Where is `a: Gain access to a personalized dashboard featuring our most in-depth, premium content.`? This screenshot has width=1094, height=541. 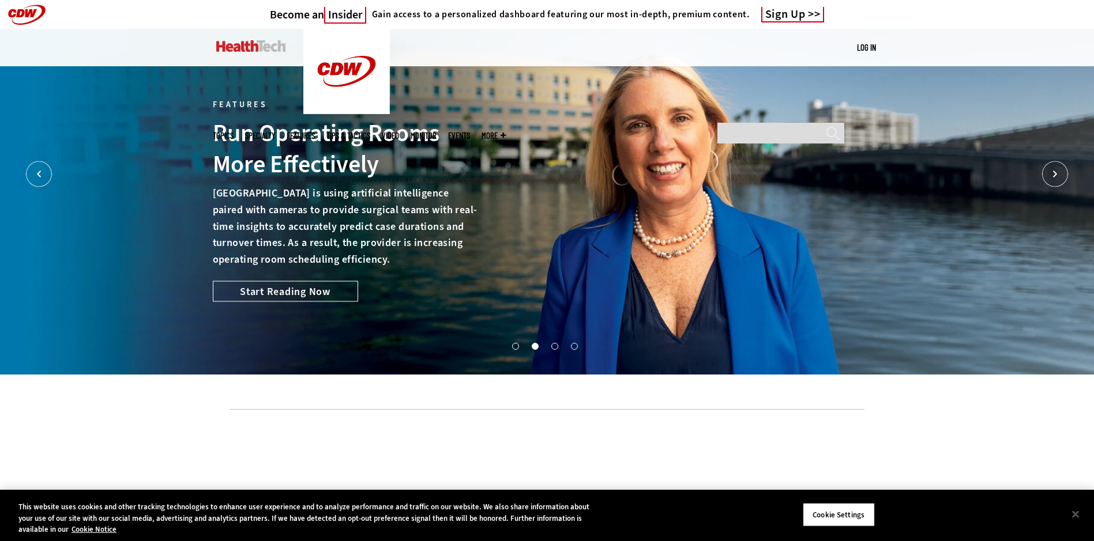 a: Gain access to a personalized dashboard featuring our most in-depth, premium content. is located at coordinates (558, 14).